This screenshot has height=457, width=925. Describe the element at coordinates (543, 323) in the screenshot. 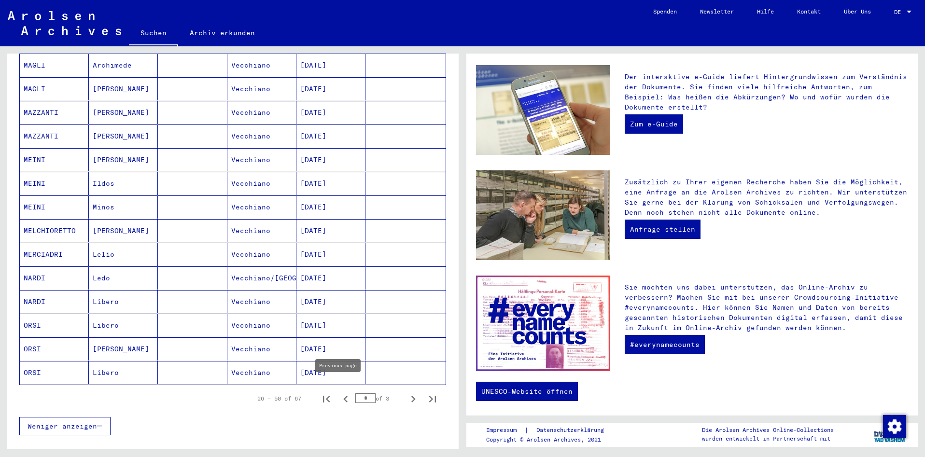

I see `img: enc.jpg` at that location.